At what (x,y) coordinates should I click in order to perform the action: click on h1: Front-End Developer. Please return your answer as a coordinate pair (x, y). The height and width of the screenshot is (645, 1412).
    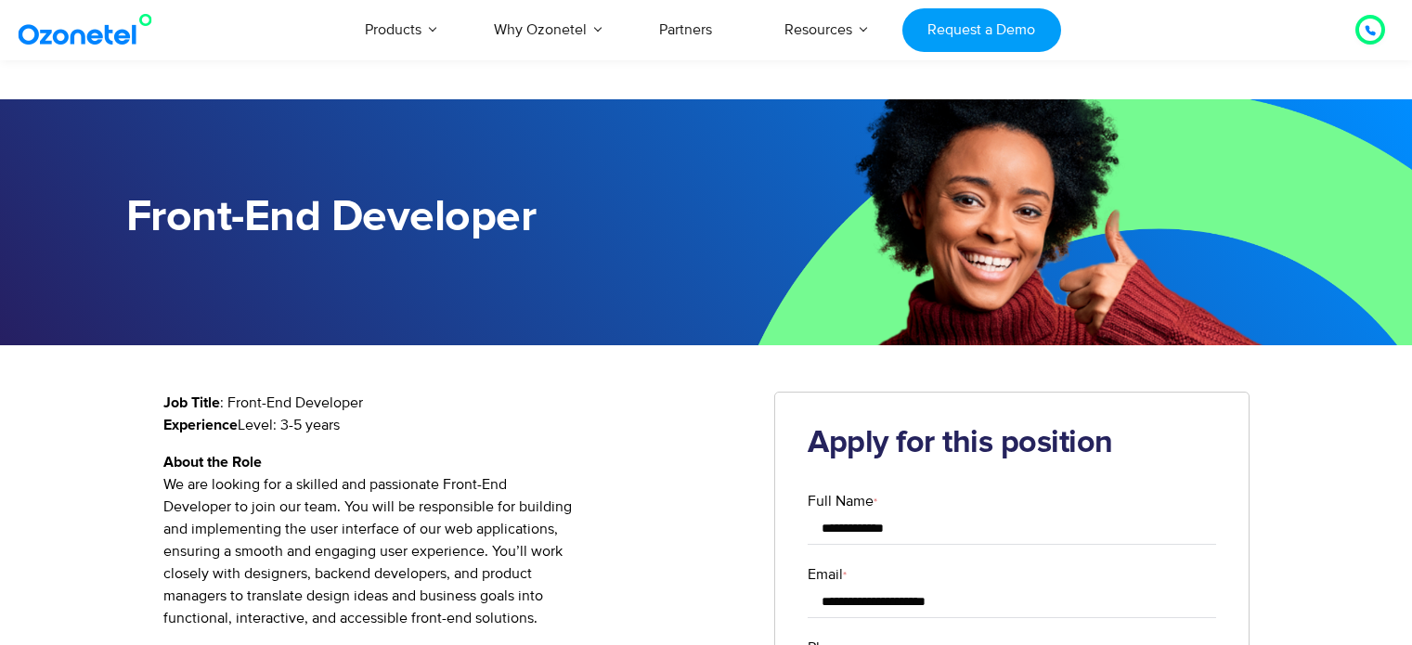
    Looking at the image, I should click on (416, 217).